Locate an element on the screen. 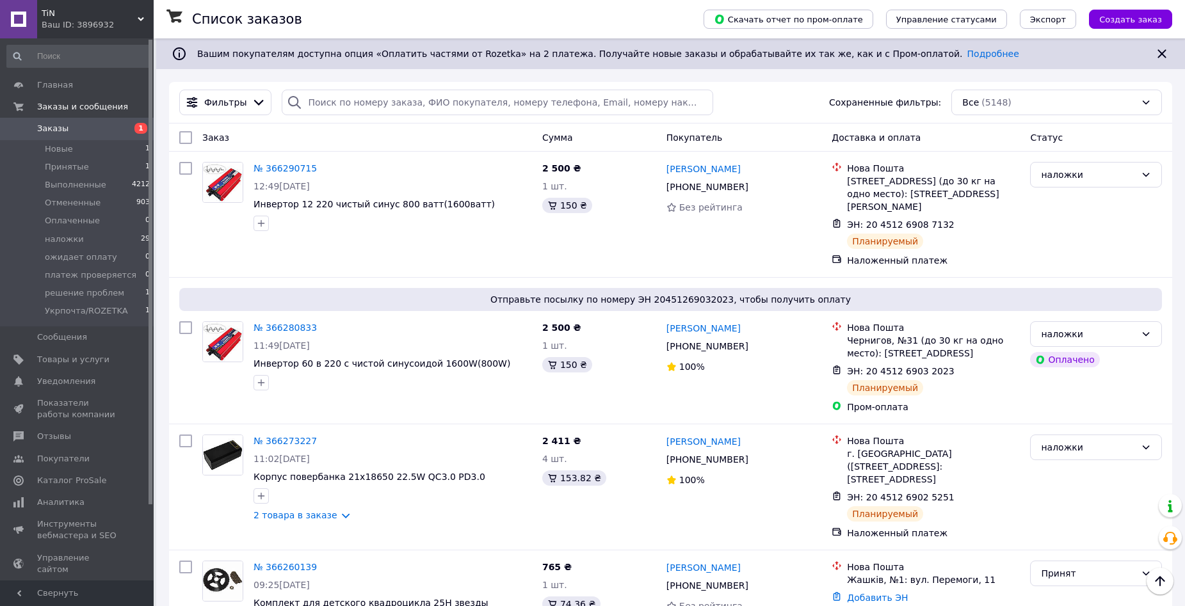 The height and width of the screenshot is (606, 1185). div: Оплачено is located at coordinates (1065, 360).